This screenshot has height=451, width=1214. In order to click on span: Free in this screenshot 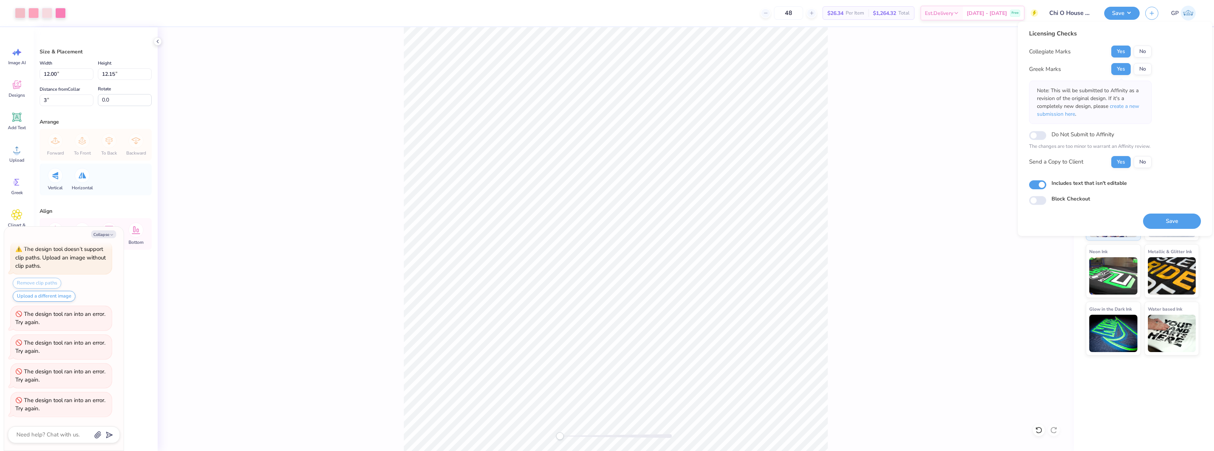, I will do `click(1015, 13)`.